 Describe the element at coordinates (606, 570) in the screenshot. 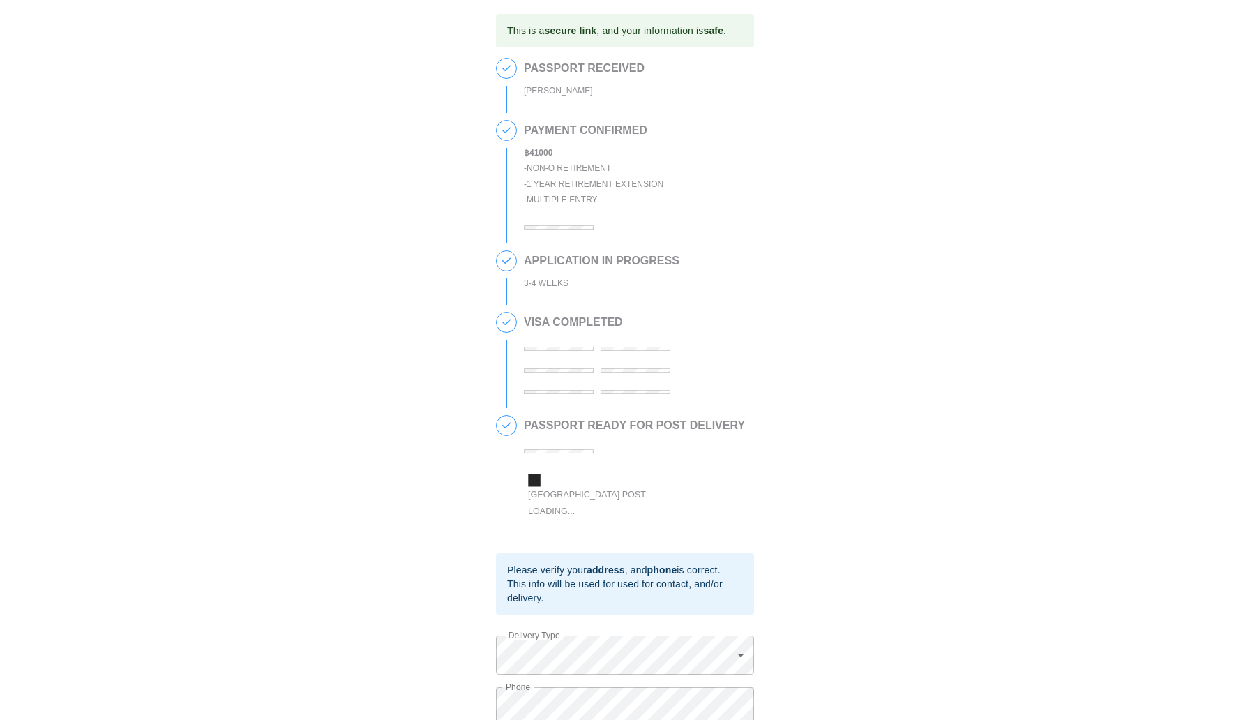

I see `b: address` at that location.